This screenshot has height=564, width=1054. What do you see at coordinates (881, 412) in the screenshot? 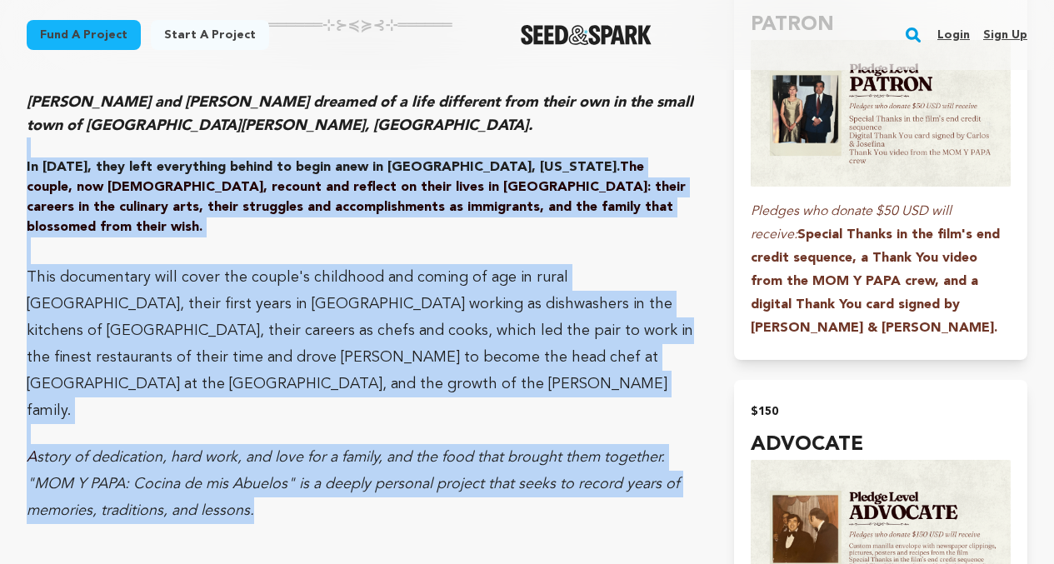
I see `h2: $150` at bounding box center [881, 412].